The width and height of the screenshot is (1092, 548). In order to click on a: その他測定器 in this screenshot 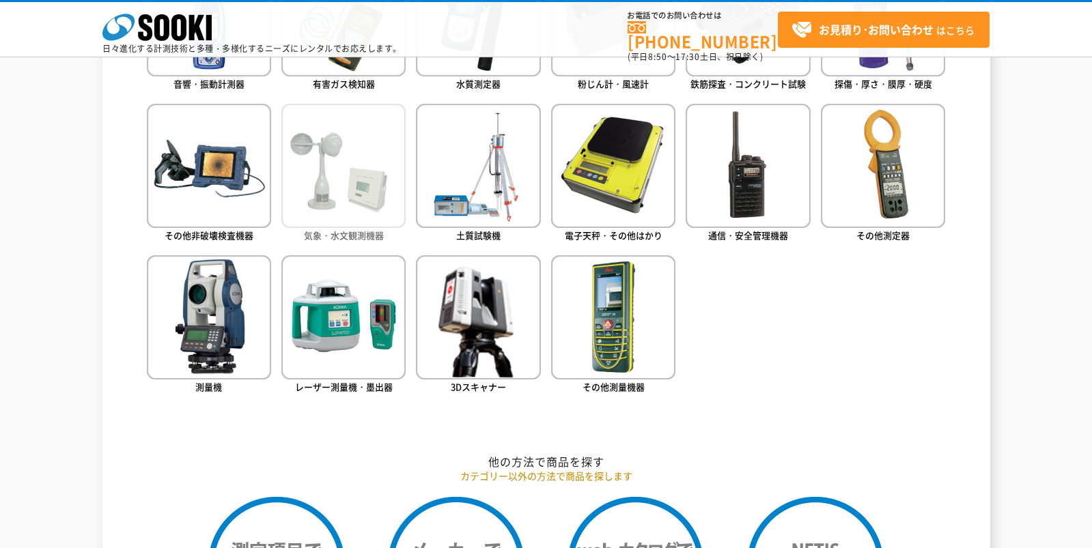, I will do `click(883, 174)`.